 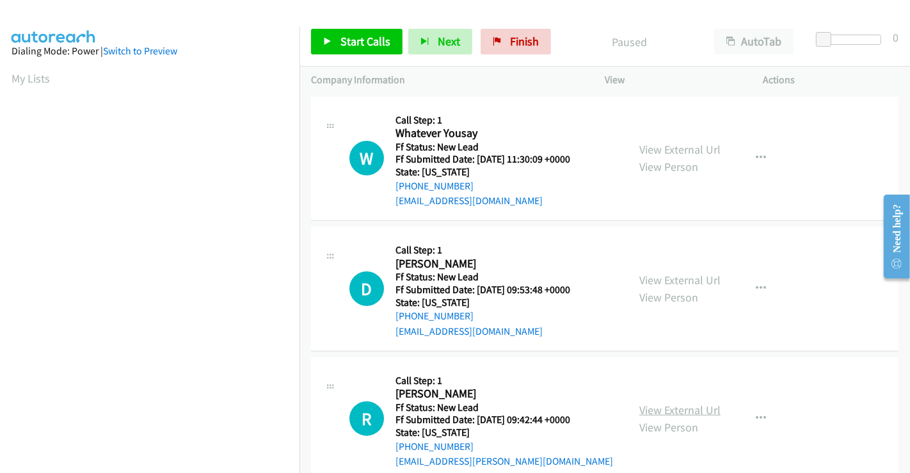 I want to click on div: Open Resource Center, so click(x=23, y=51).